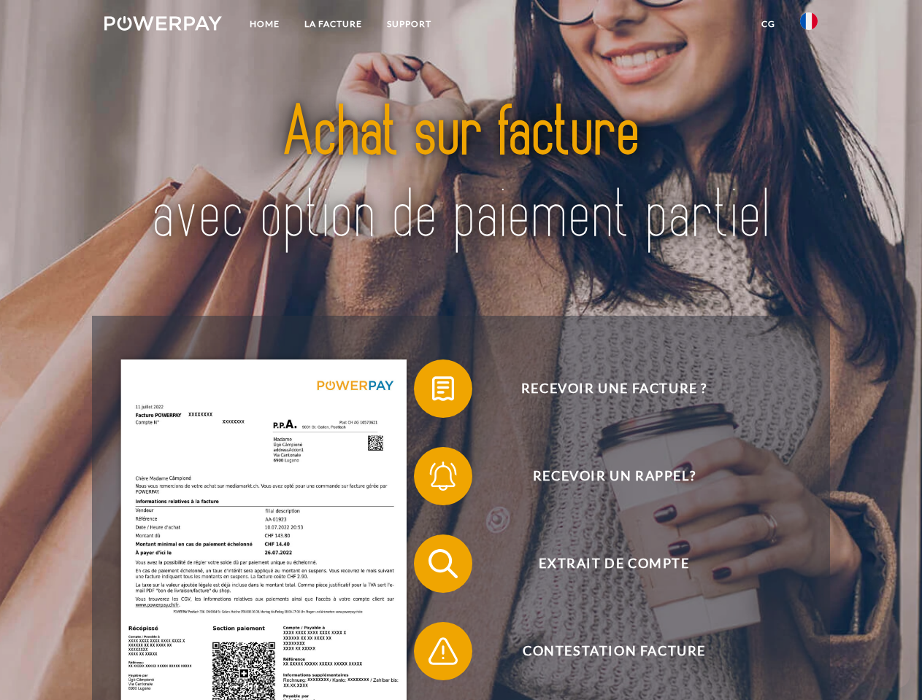 The height and width of the screenshot is (700, 922). I want to click on a: Recevoir un rappel?, so click(603, 476).